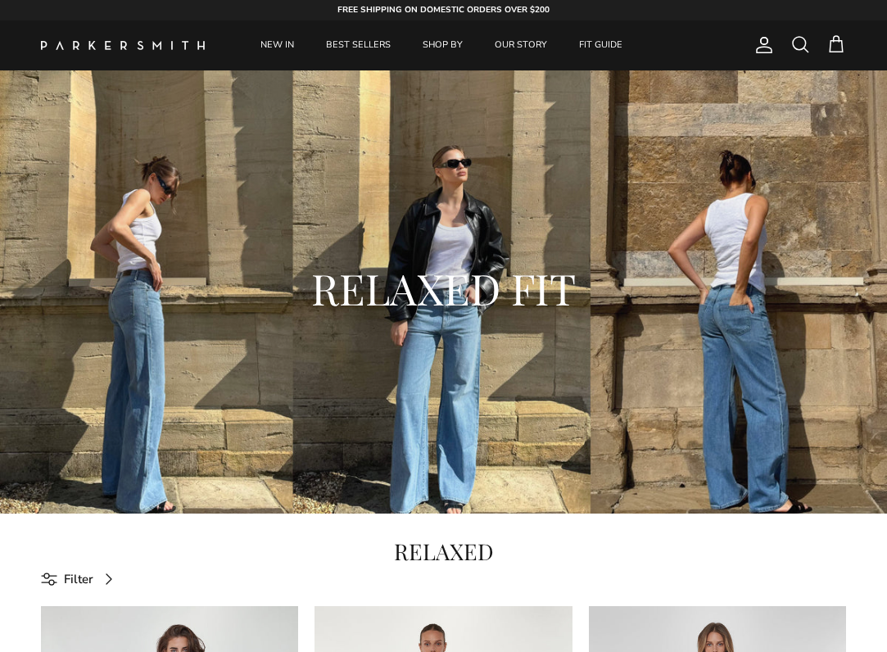  Describe the element at coordinates (761, 45) in the screenshot. I see `a: Account` at that location.